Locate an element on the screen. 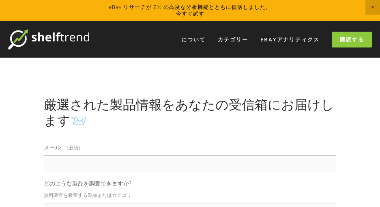  font: eBayアナリティクス is located at coordinates (290, 39).